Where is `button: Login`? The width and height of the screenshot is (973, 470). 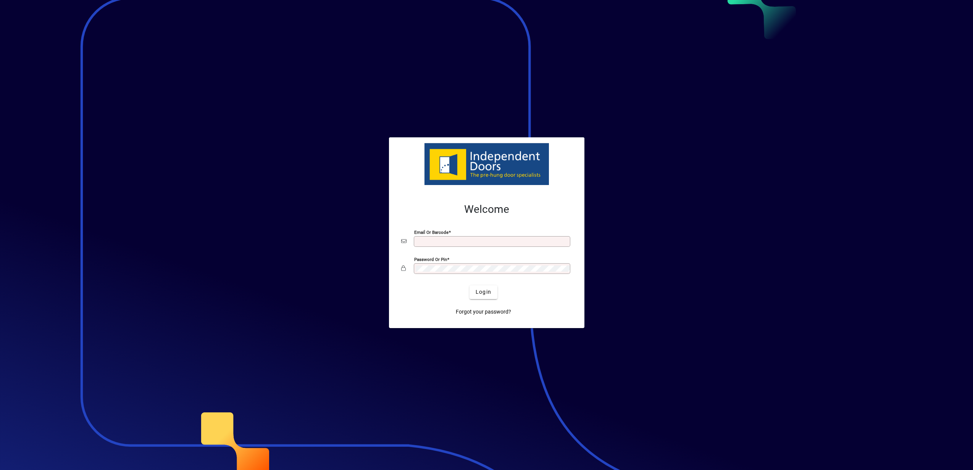
button: Login is located at coordinates (483, 292).